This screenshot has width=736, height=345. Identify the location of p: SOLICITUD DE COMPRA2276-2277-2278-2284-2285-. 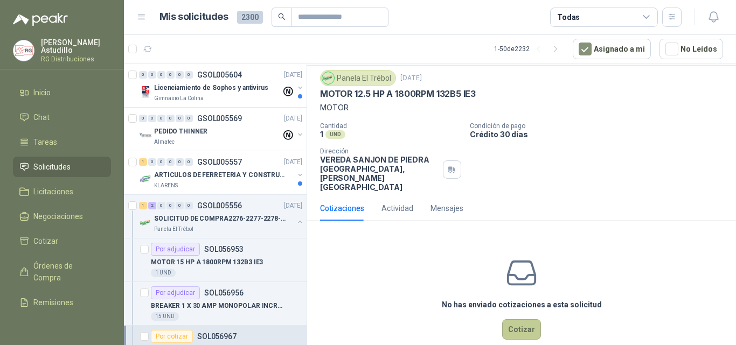
(221, 219).